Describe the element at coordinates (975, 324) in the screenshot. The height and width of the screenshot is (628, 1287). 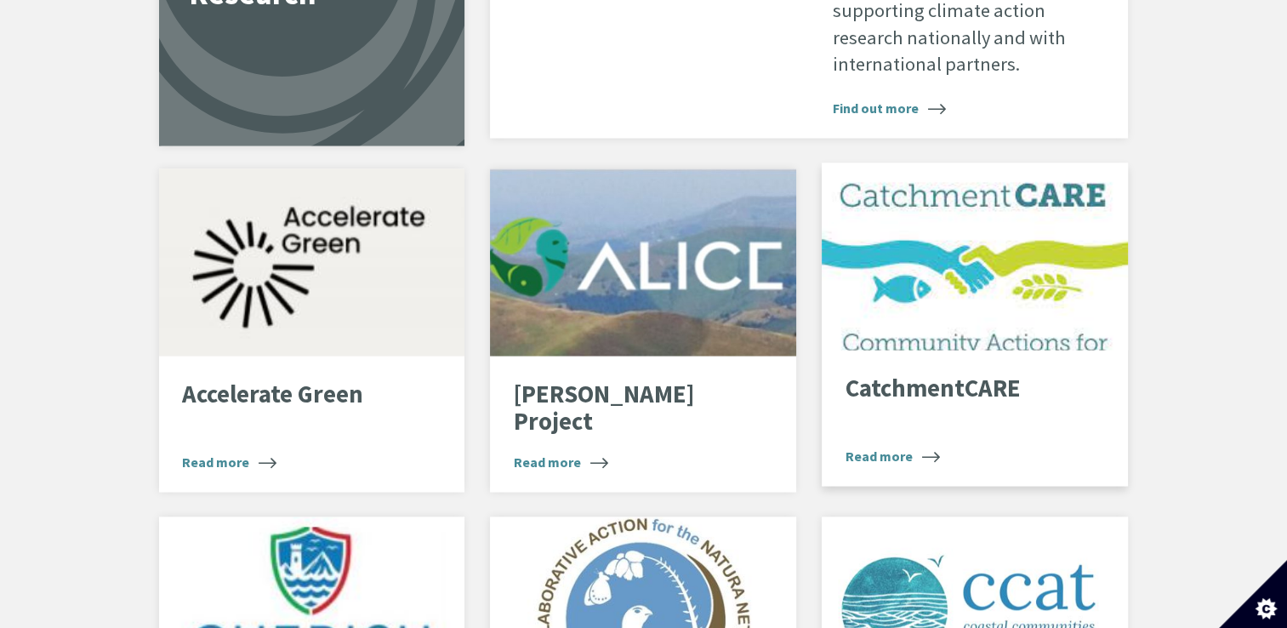
I see `a: CatchmentCARE Read more` at that location.